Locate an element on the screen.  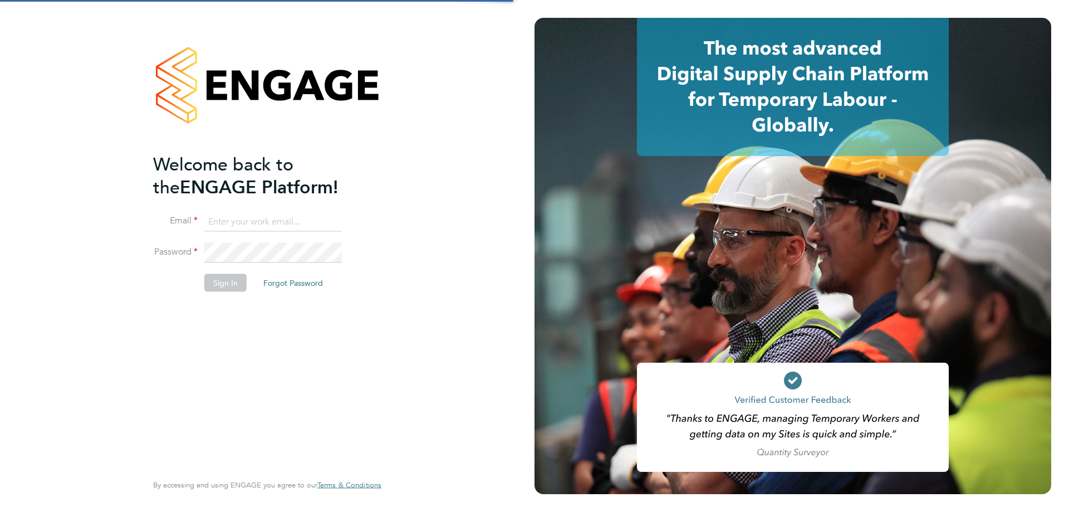
input: Enter your work email... is located at coordinates (273, 222).